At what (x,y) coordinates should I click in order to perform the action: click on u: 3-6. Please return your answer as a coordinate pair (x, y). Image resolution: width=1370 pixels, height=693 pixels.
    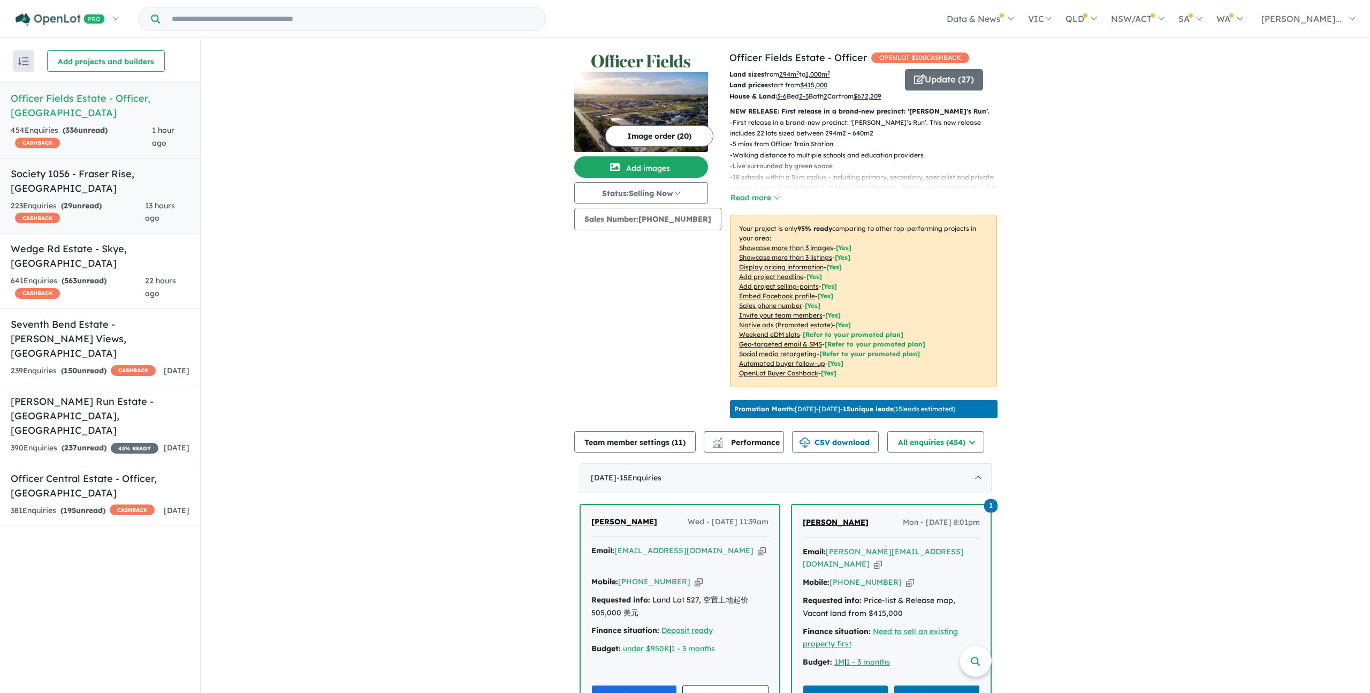
    Looking at the image, I should click on (782, 96).